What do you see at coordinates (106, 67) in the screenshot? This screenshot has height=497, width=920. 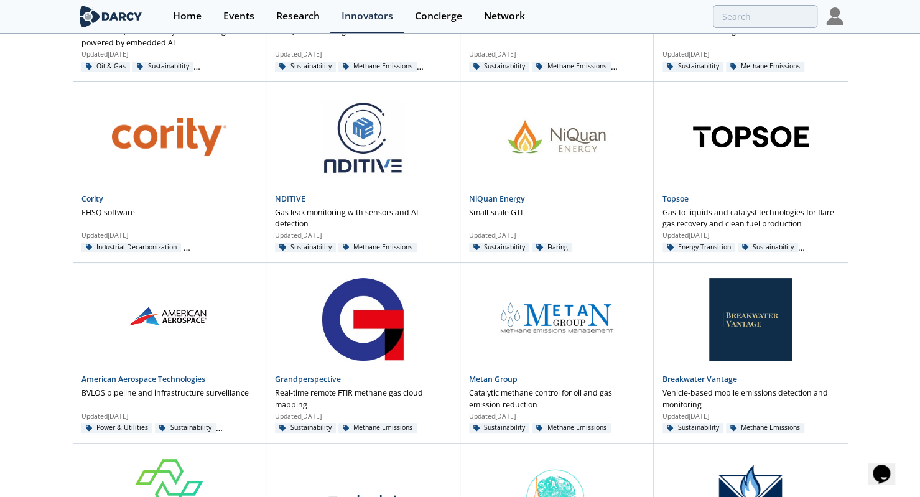 I see `div: Oil & Gas` at bounding box center [106, 67].